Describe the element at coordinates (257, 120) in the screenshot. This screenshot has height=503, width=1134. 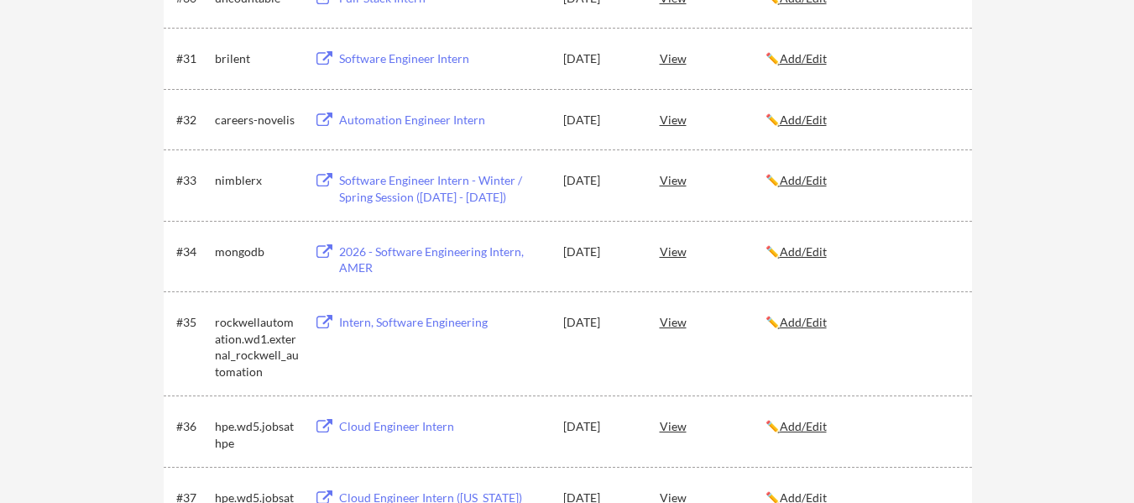
I see `div: careers-novelis` at that location.